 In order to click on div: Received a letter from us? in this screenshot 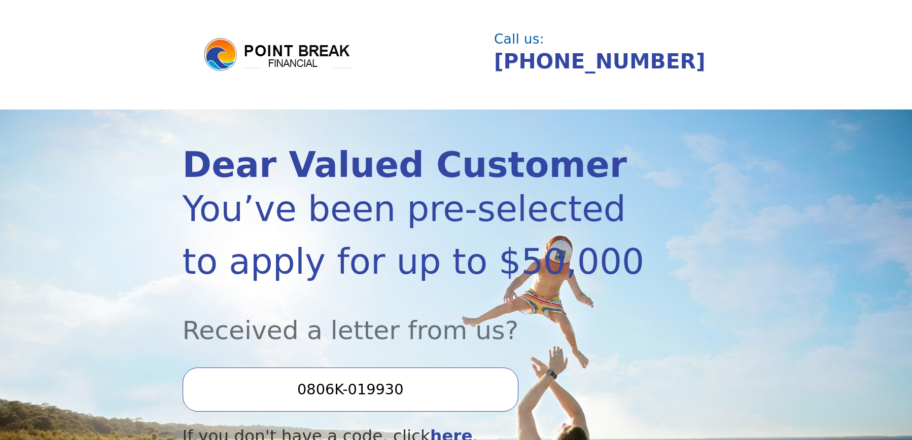, I will do `click(415, 319)`.